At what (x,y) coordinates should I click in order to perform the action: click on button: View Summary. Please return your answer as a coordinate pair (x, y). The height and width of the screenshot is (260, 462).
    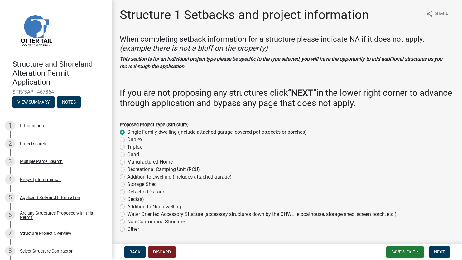
    Looking at the image, I should click on (33, 102).